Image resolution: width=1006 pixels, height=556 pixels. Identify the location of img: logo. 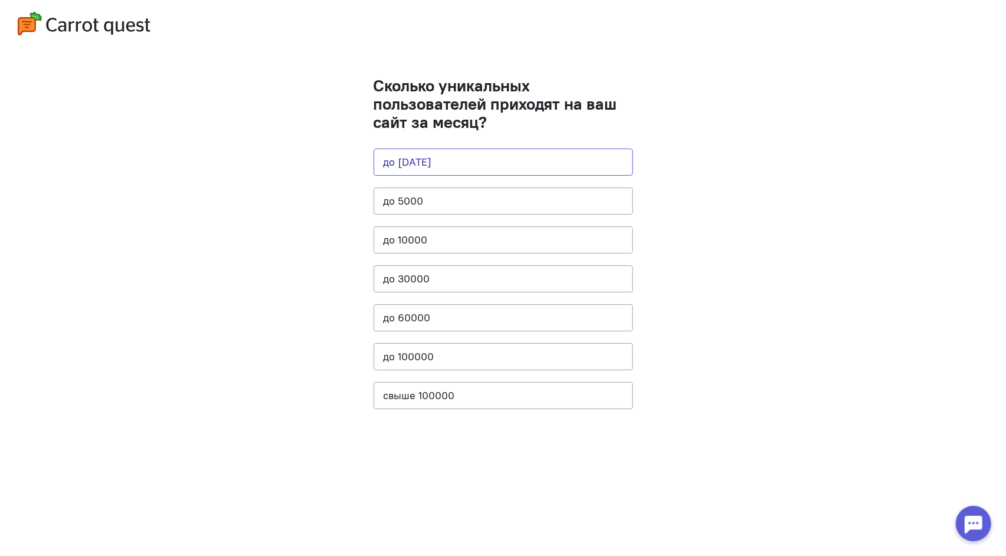
(84, 24).